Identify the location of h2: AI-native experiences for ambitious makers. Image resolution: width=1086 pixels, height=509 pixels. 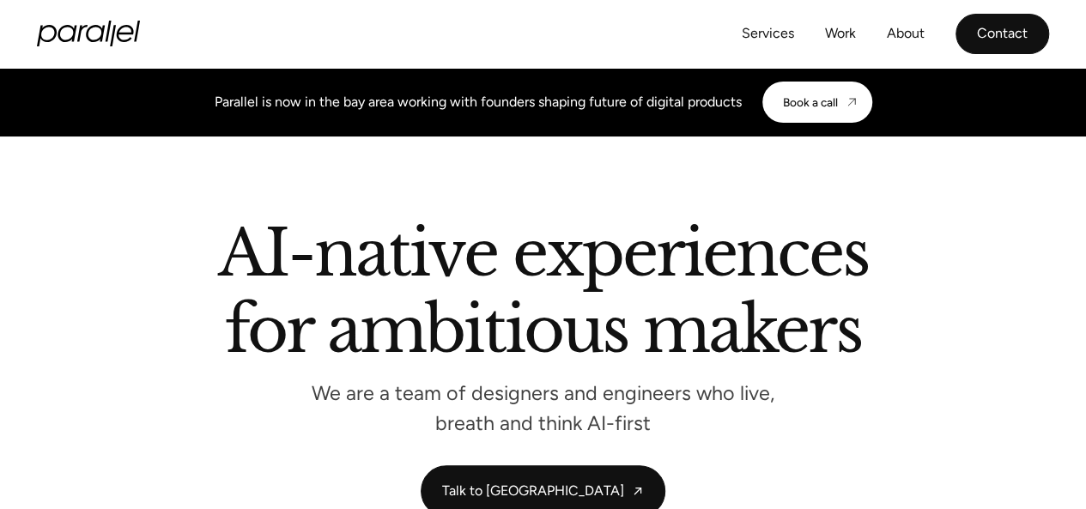
(544, 295).